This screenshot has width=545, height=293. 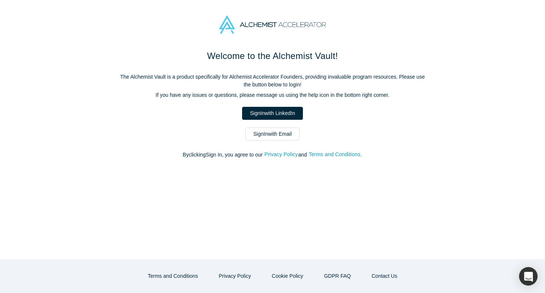 I want to click on img: Alchemist Accelerator Logo, so click(x=273, y=24).